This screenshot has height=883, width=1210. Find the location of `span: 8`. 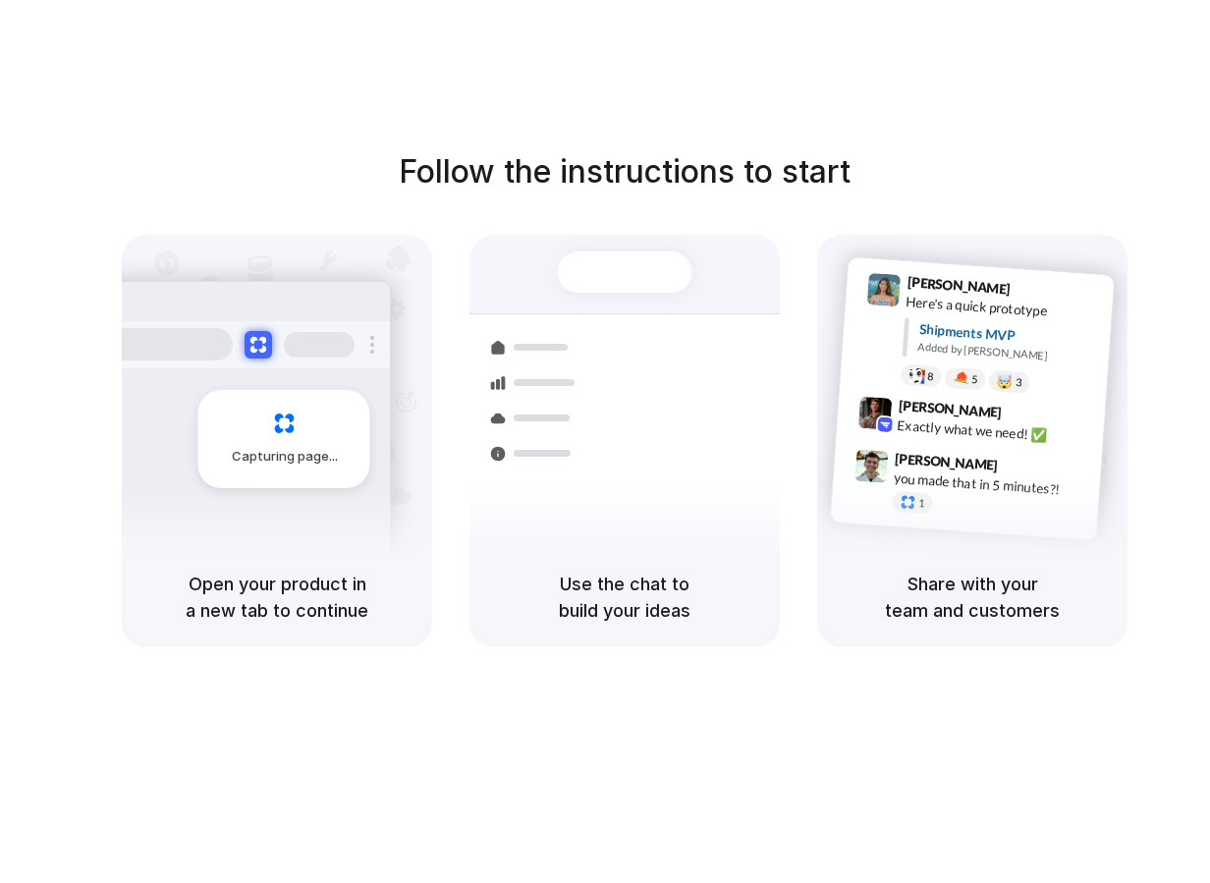

span: 8 is located at coordinates (930, 375).